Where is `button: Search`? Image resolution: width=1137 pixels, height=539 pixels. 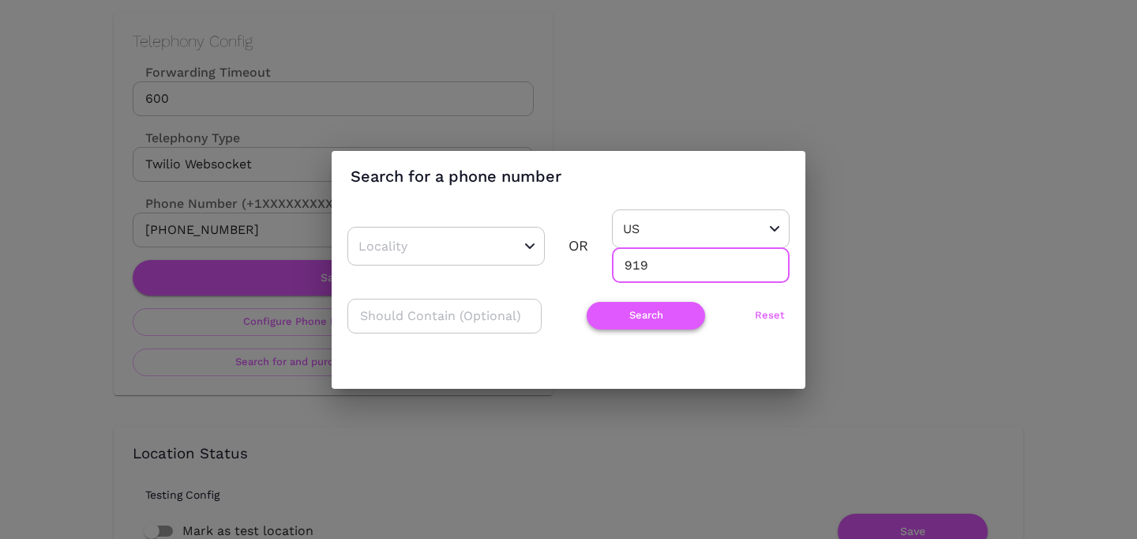 button: Search is located at coordinates (646, 315).